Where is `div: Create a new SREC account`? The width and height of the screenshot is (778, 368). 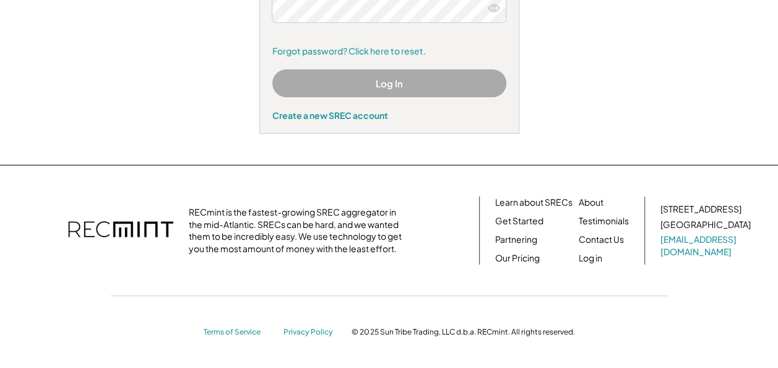 div: Create a new SREC account is located at coordinates (390, 115).